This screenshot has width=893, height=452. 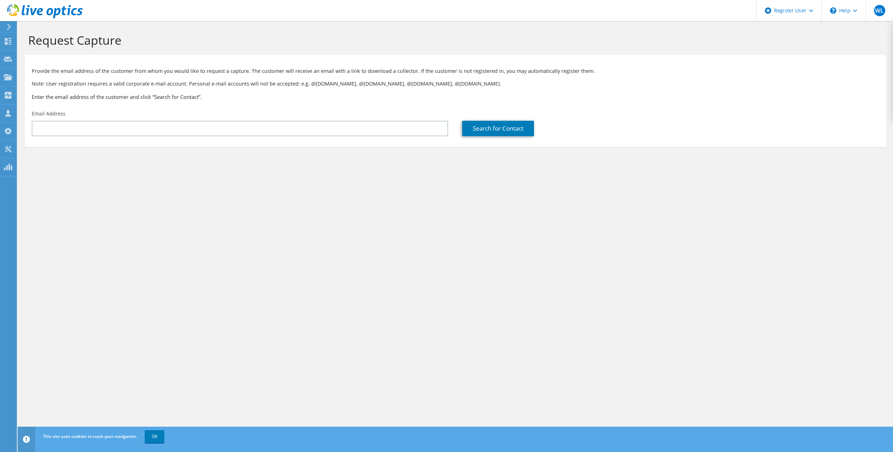 What do you see at coordinates (498, 128) in the screenshot?
I see `a: Search for Contact` at bounding box center [498, 128].